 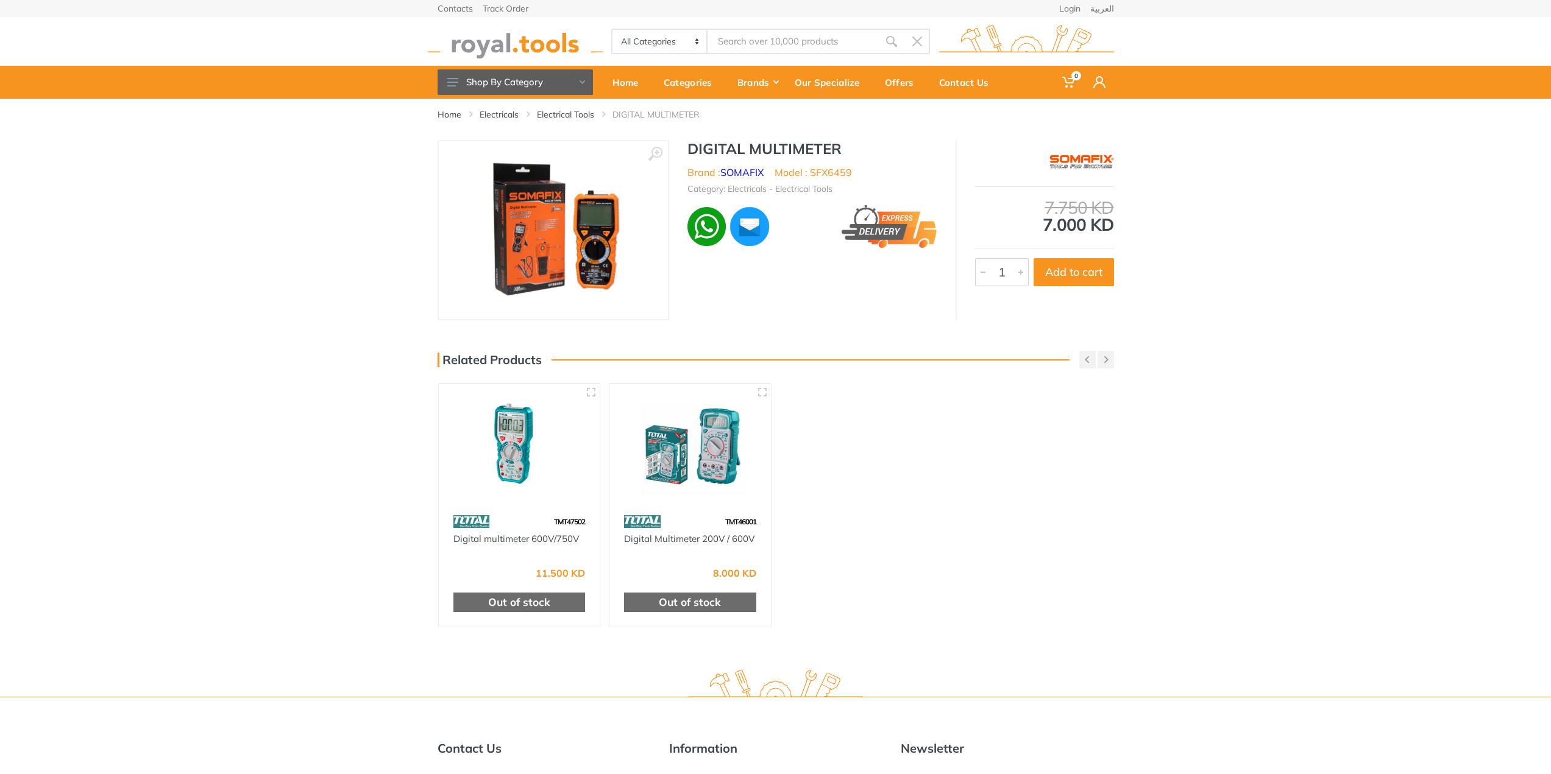 What do you see at coordinates (665, 115) in the screenshot?
I see `li: DIGITAL MULTIMETER` at bounding box center [665, 115].